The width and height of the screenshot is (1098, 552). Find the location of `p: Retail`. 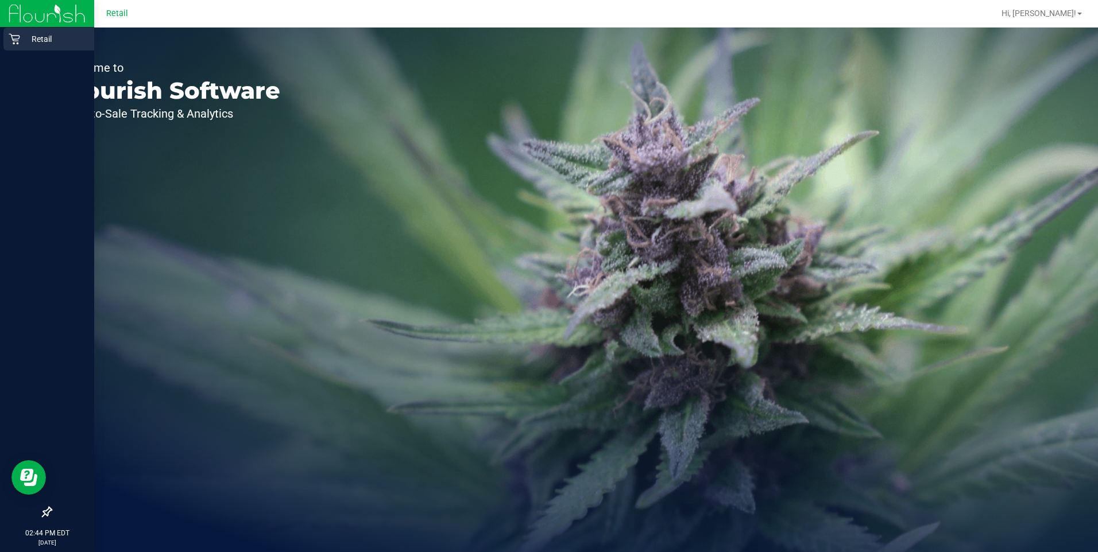

p: Retail is located at coordinates (55, 39).